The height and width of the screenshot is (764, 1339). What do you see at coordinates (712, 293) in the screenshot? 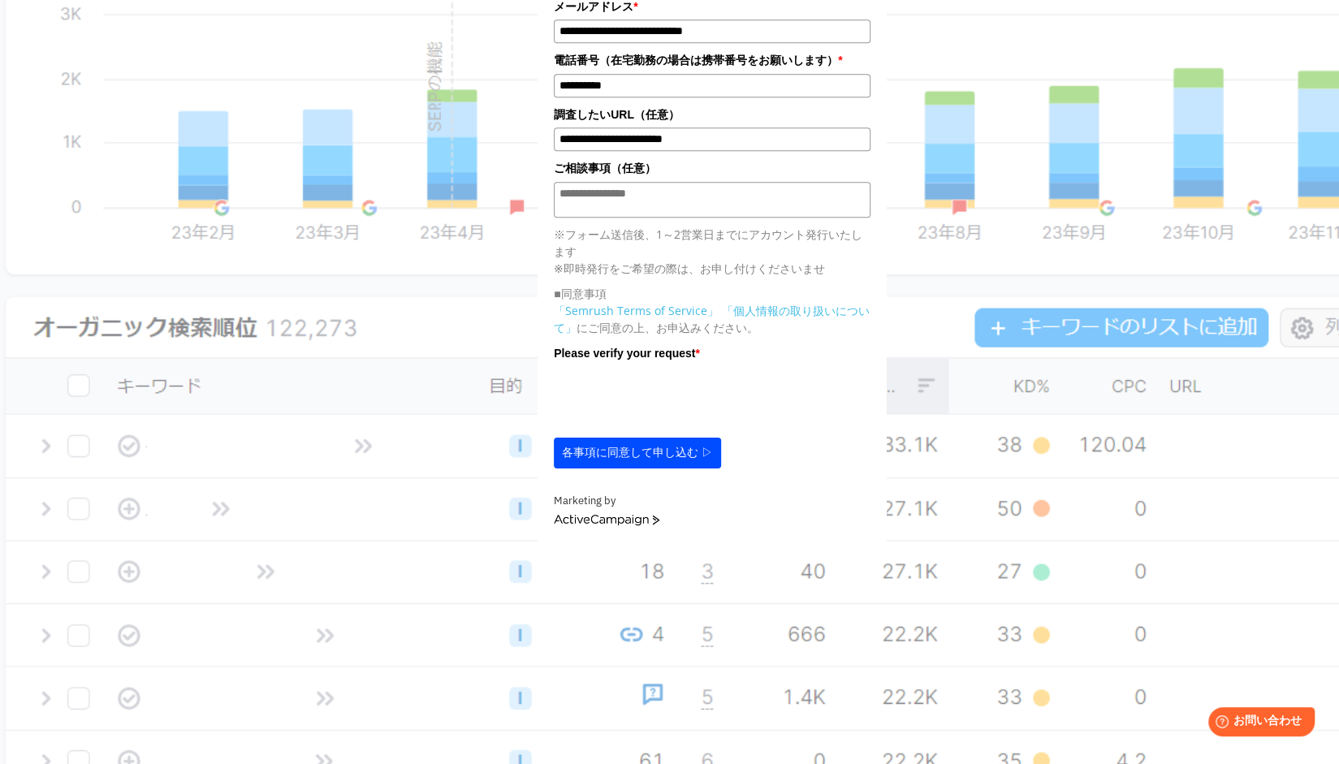
I see `p: ■同意事項` at bounding box center [712, 293].